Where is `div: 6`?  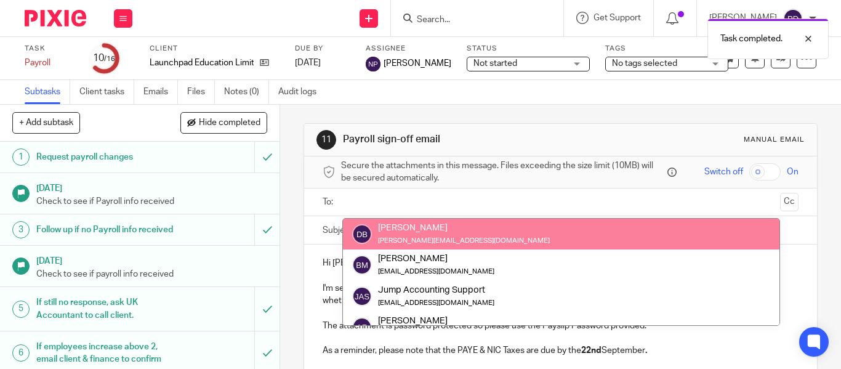 div: 6 is located at coordinates (21, 353).